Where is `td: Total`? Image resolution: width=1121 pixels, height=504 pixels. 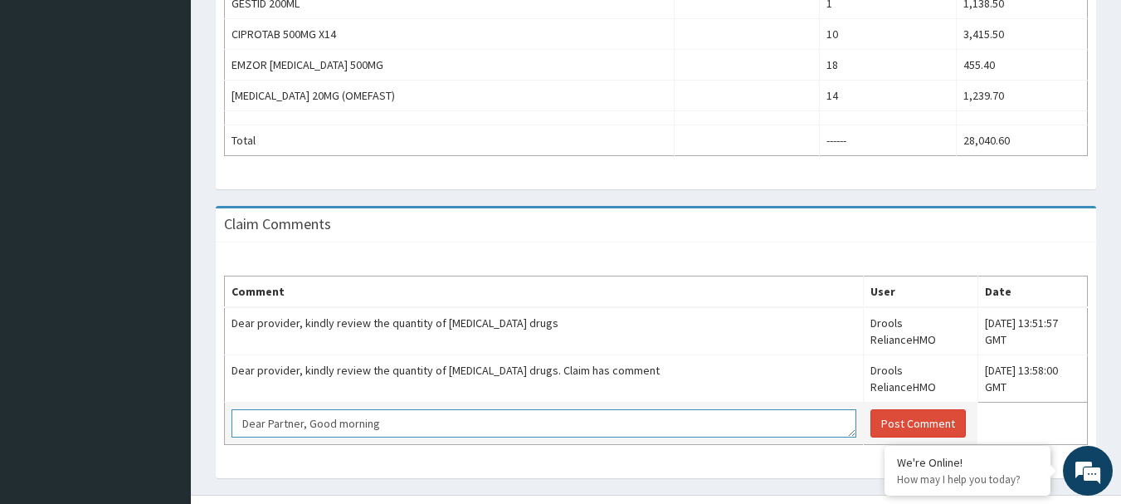 td: Total is located at coordinates (450, 140).